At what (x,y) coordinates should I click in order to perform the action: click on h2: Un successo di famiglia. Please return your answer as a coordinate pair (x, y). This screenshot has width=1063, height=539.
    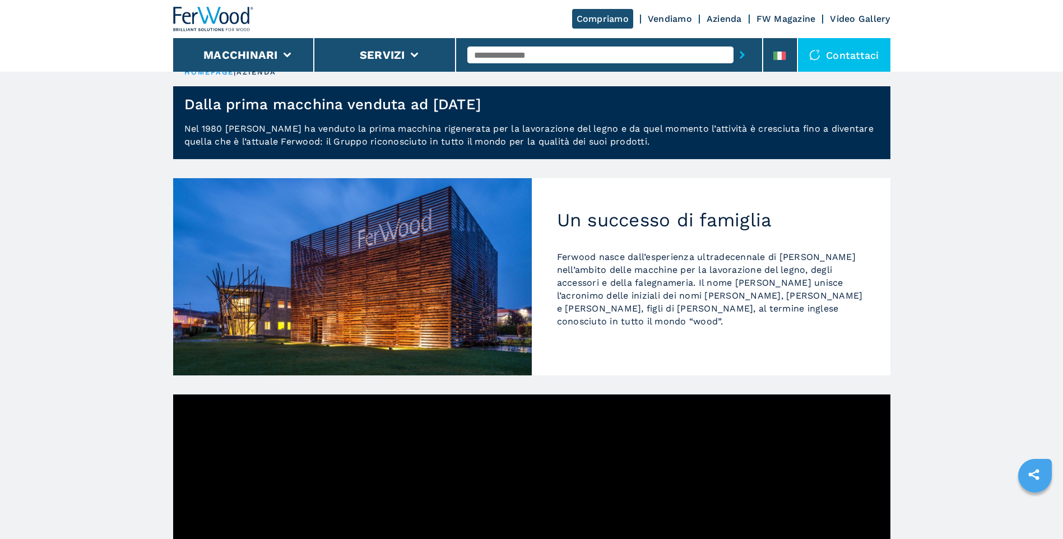
    Looking at the image, I should click on (711, 220).